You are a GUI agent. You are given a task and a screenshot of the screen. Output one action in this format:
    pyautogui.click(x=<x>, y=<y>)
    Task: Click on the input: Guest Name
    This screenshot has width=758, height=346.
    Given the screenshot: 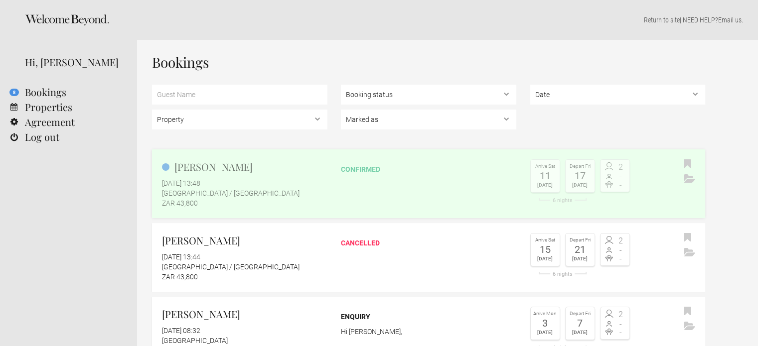 What is the action you would take?
    pyautogui.click(x=240, y=95)
    